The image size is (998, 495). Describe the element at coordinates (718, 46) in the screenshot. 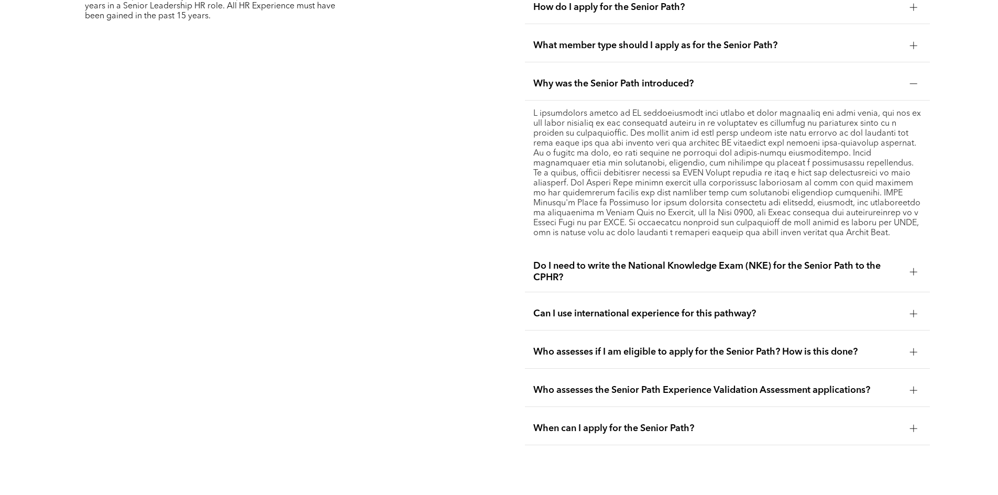

I see `span: What member type should I apply as for the Senior Path?` at that location.